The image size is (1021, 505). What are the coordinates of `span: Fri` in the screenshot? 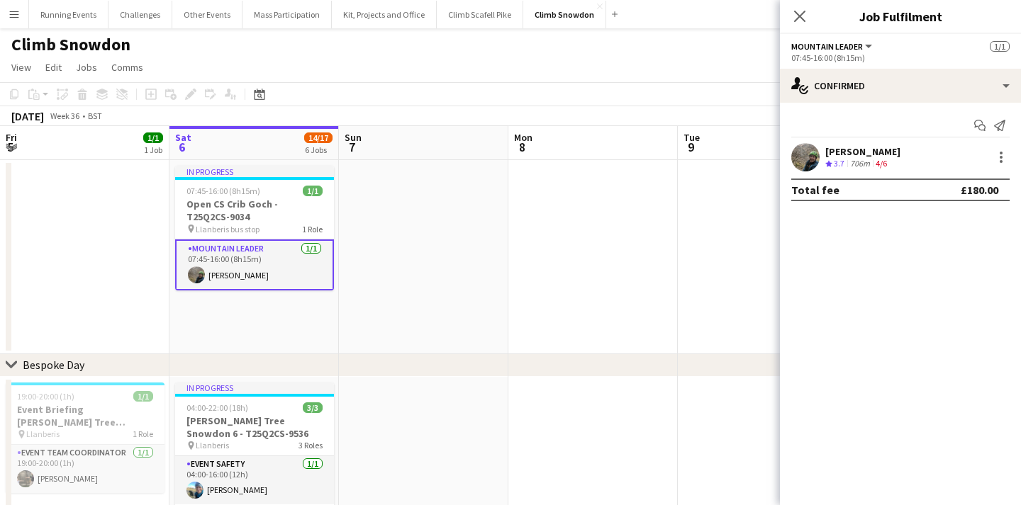 It's located at (11, 137).